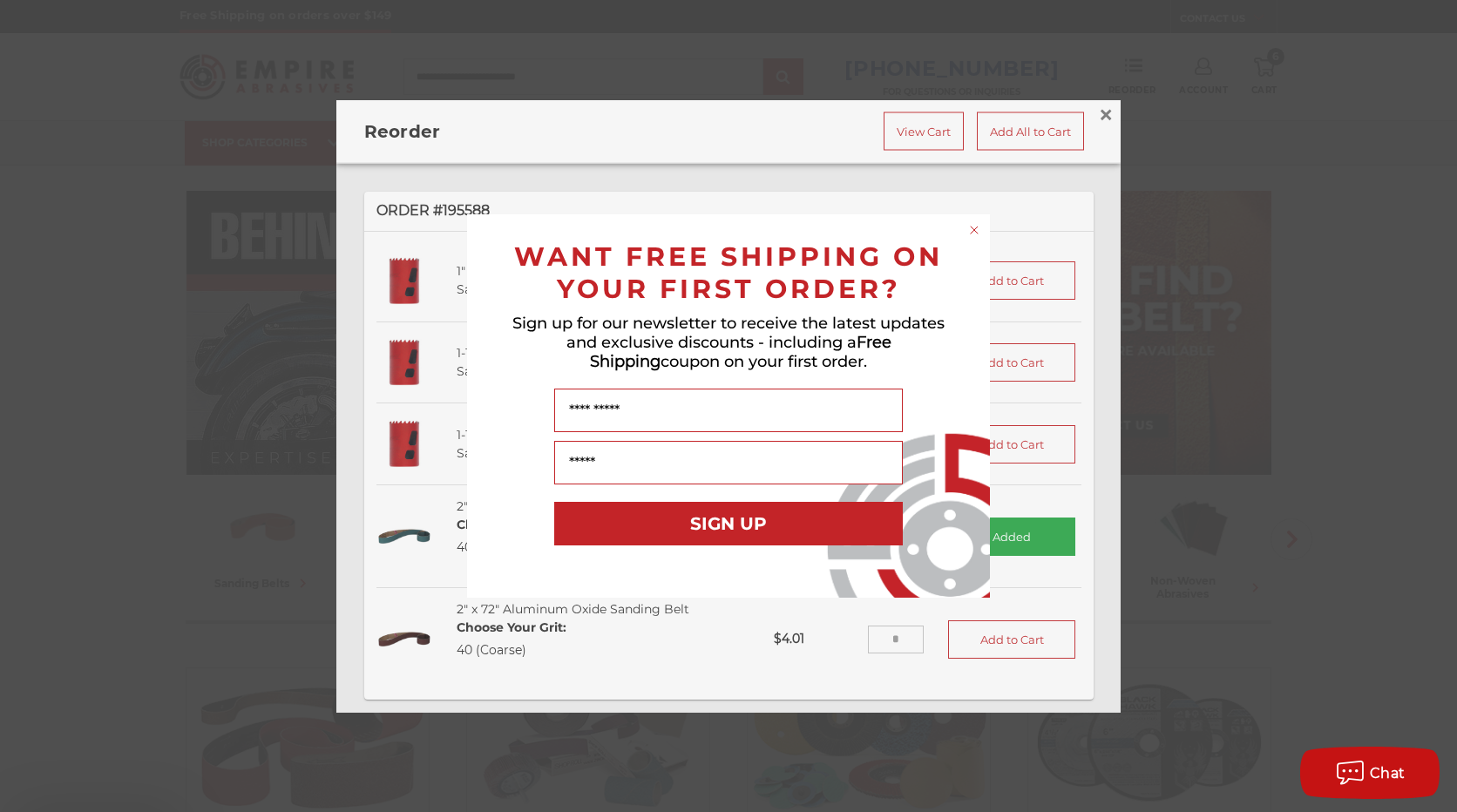 Image resolution: width=1457 pixels, height=812 pixels. What do you see at coordinates (728, 342) in the screenshot?
I see `span: Sign up for our newsletter to receive the latest updates and exclusive discounts - including a co...` at bounding box center [728, 342].